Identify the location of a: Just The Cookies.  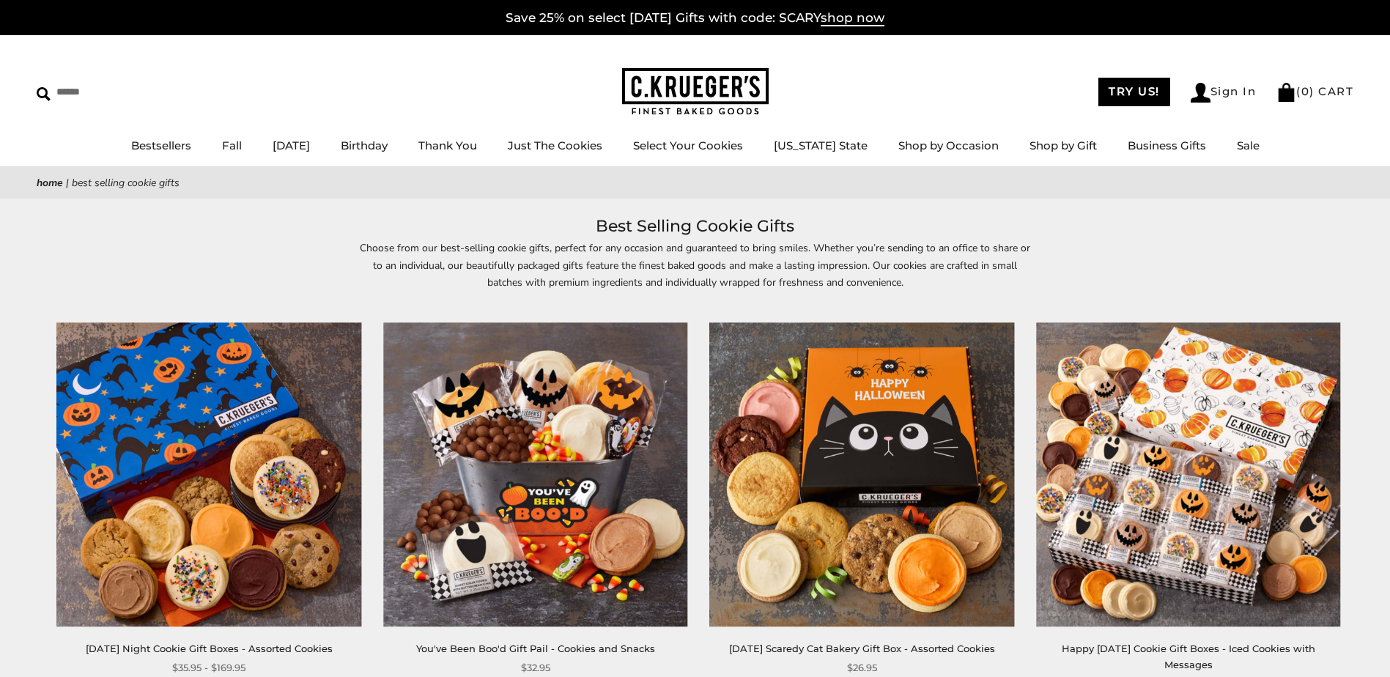
(555, 145).